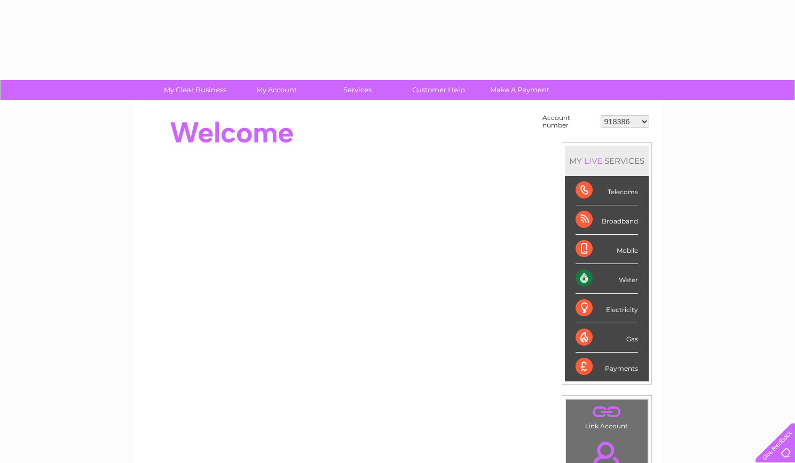  What do you see at coordinates (357, 90) in the screenshot?
I see `a: Services` at bounding box center [357, 90].